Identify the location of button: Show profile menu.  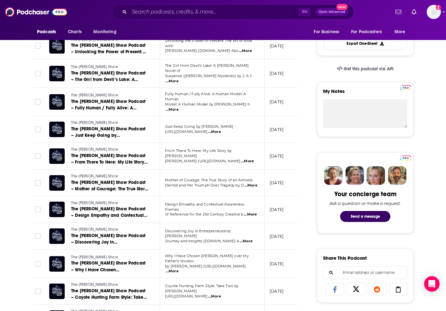
(434, 12).